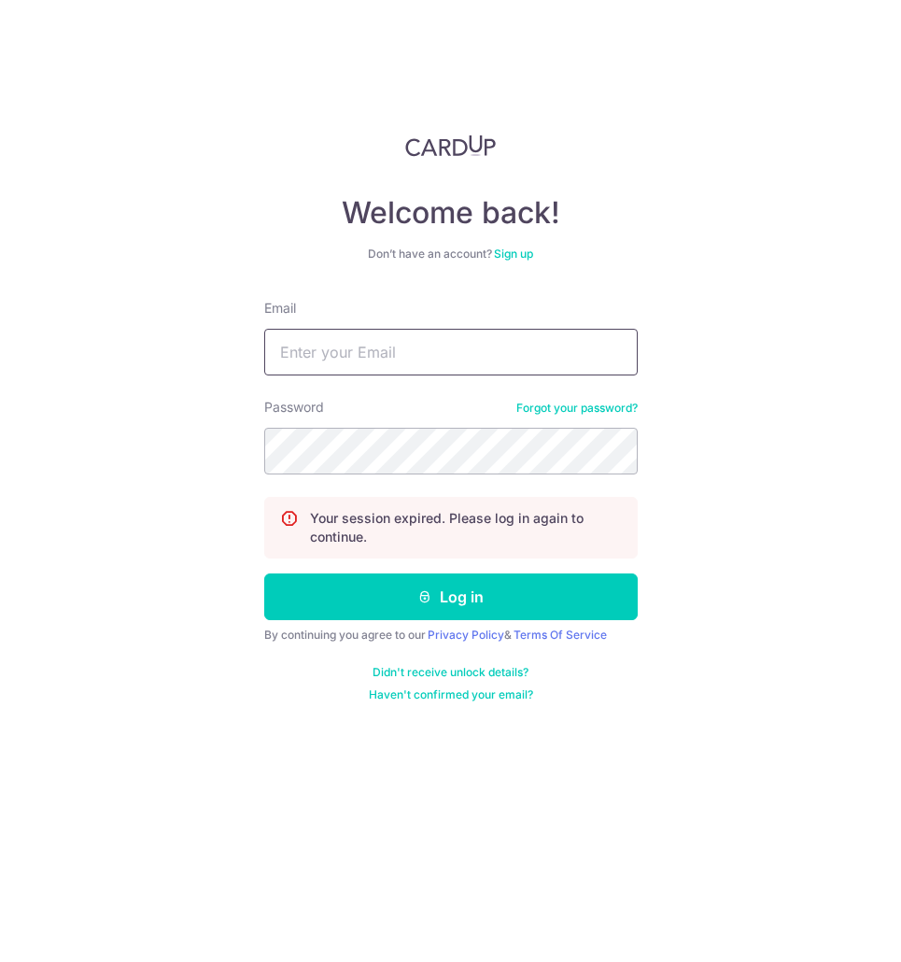 The image size is (901, 962). What do you see at coordinates (466, 527) in the screenshot?
I see `p: Your session expired. Please log in again to continue.` at bounding box center [466, 527].